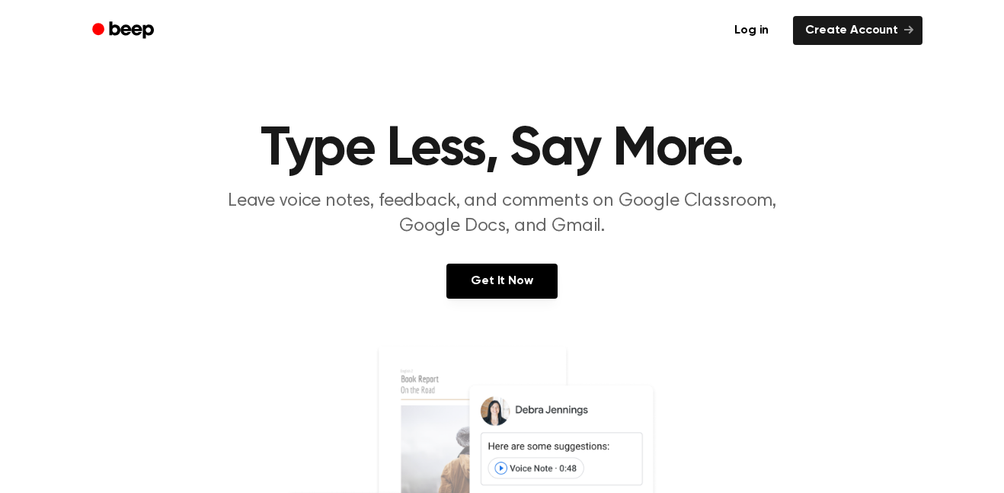  What do you see at coordinates (858, 30) in the screenshot?
I see `a: Create Account` at bounding box center [858, 30].